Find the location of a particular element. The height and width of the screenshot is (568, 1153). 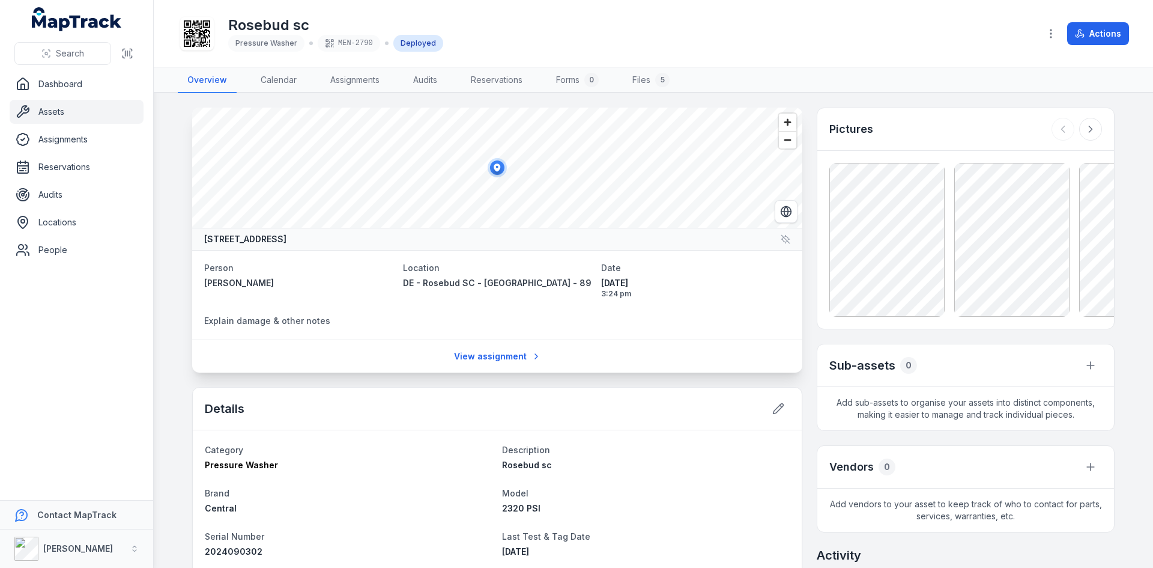

span: Search is located at coordinates (70, 53).